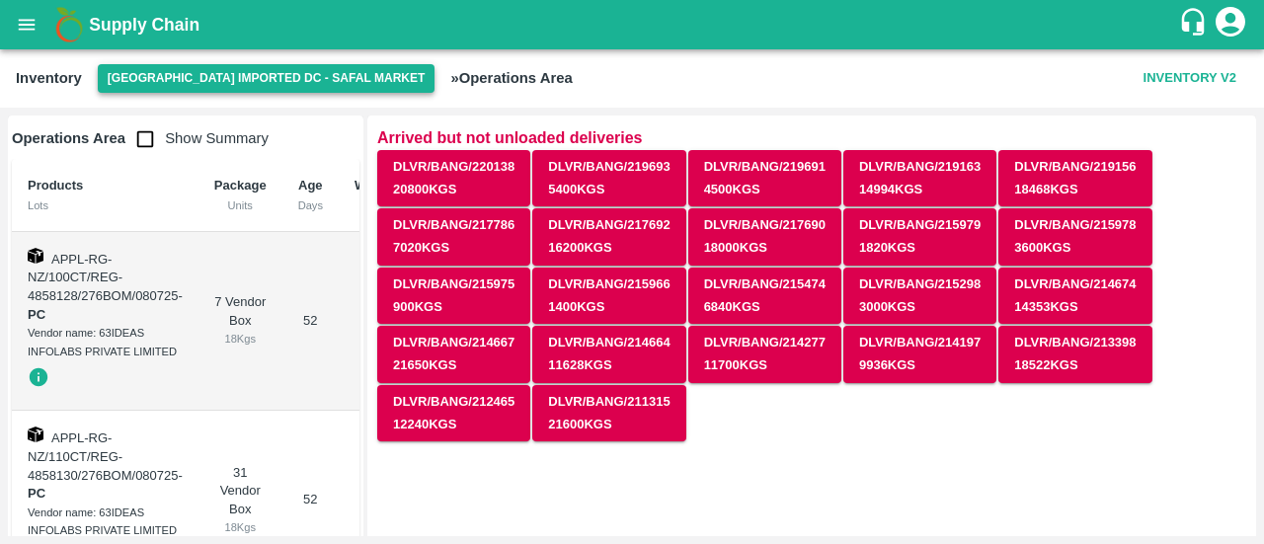 The image size is (1264, 544). What do you see at coordinates (608, 354) in the screenshot?
I see `button: DLVR/BANG/21466411628Kgs` at bounding box center [608, 354].